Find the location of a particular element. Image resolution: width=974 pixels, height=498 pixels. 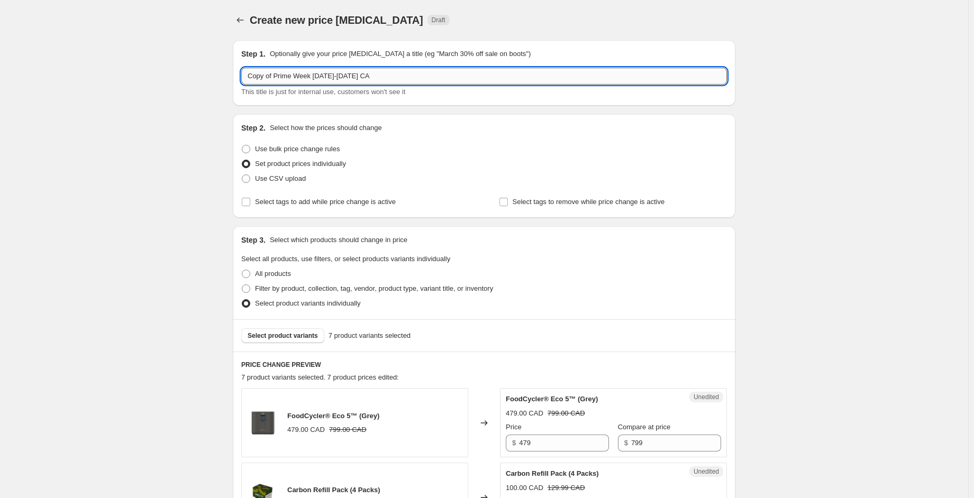

h6: PRICE CHANGE PREVIEW is located at coordinates (484, 365).